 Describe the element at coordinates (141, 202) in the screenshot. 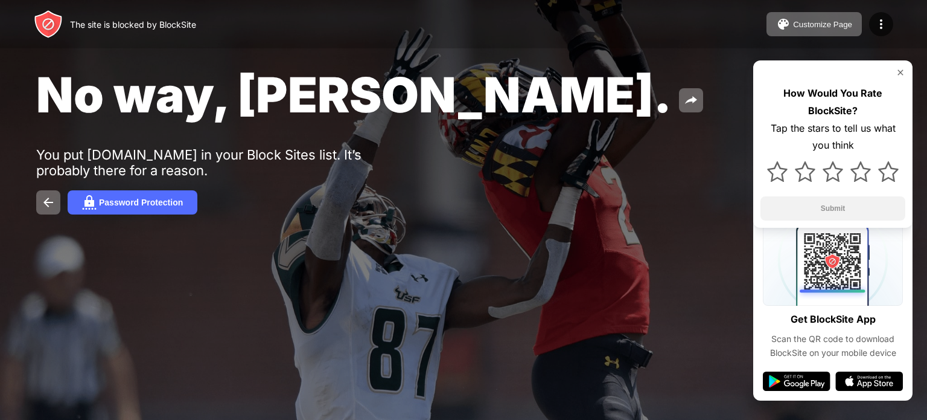

I see `div: Password Protection` at that location.